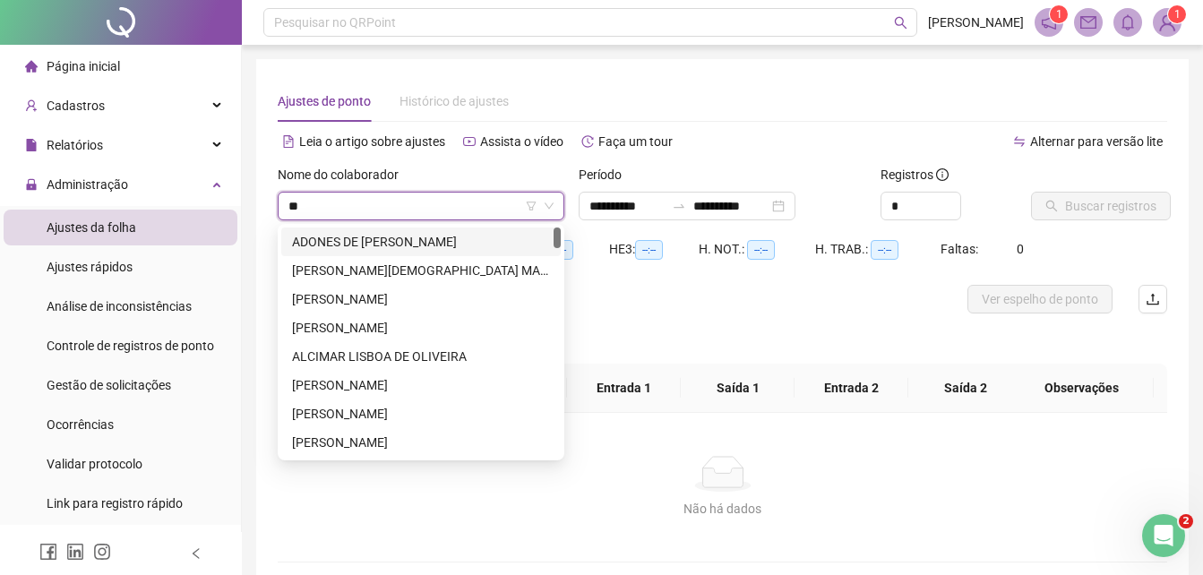 The width and height of the screenshot is (1203, 575). I want to click on span: Assista o vídeo, so click(521, 141).